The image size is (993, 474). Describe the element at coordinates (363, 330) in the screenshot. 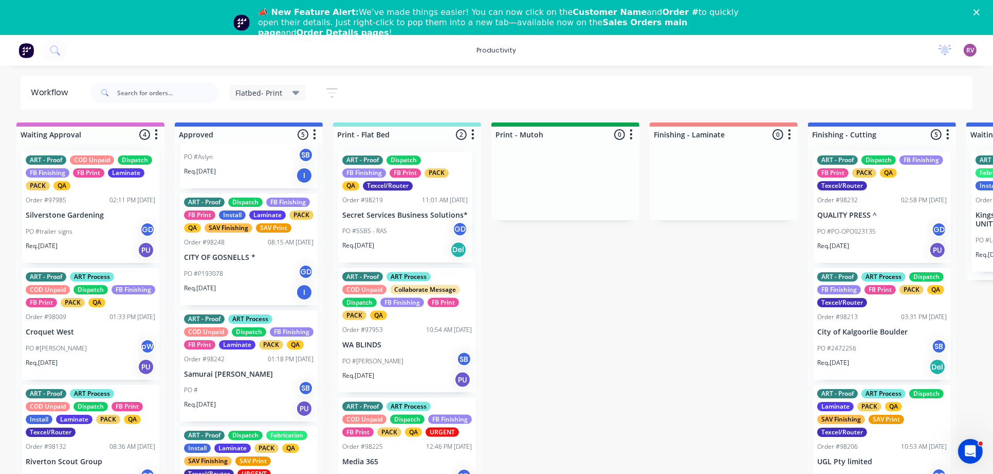

I see `div: Order #97953` at that location.